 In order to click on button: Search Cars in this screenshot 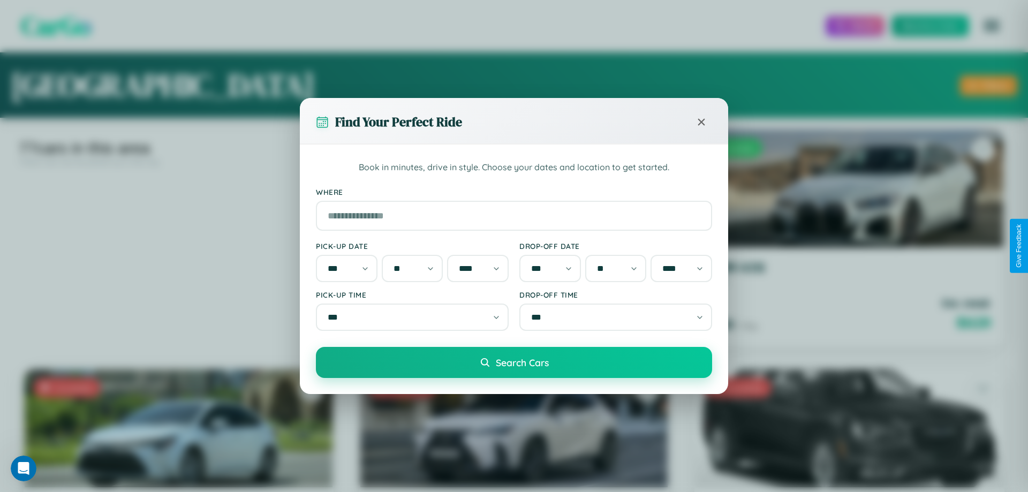, I will do `click(514, 363)`.